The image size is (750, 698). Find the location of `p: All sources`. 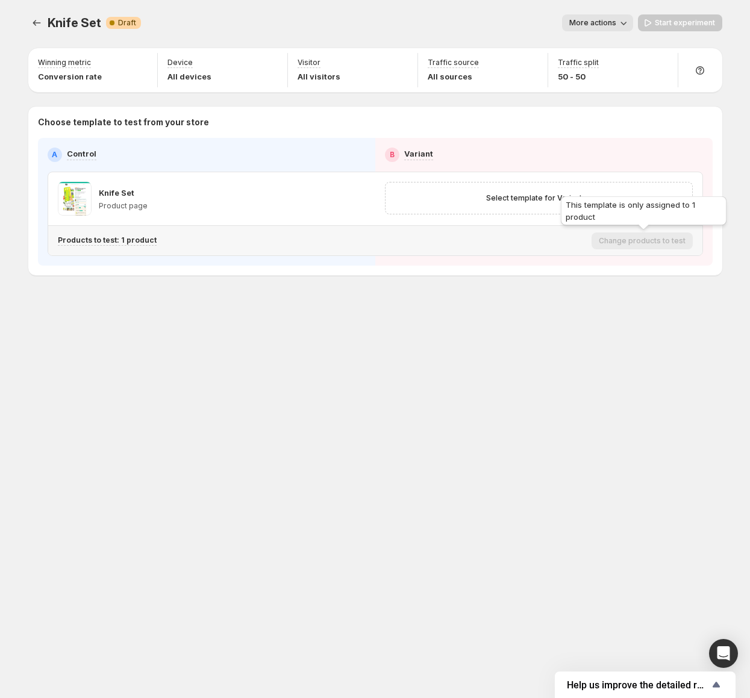

p: All sources is located at coordinates (453, 76).